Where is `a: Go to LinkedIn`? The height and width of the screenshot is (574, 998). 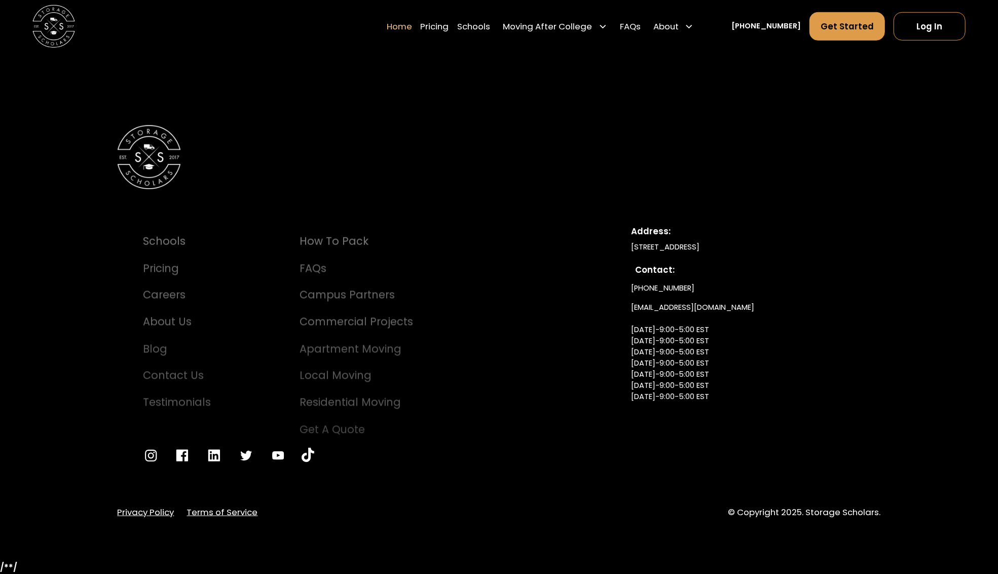
a: Go to LinkedIn is located at coordinates (214, 455).